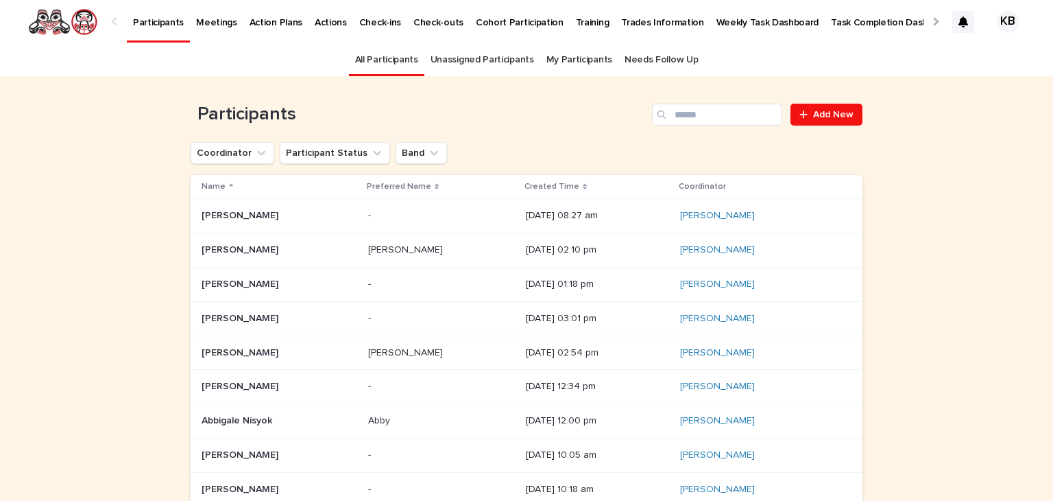  Describe the element at coordinates (335, 153) in the screenshot. I see `button: Participant Status` at that location.